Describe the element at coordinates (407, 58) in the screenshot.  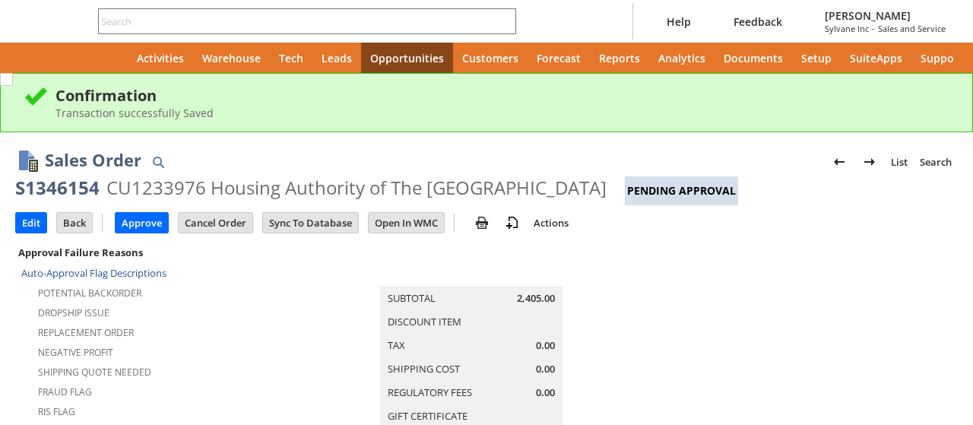
I see `span: Opportunities` at that location.